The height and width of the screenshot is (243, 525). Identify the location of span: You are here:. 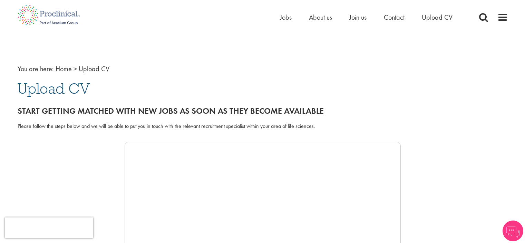
(36, 69).